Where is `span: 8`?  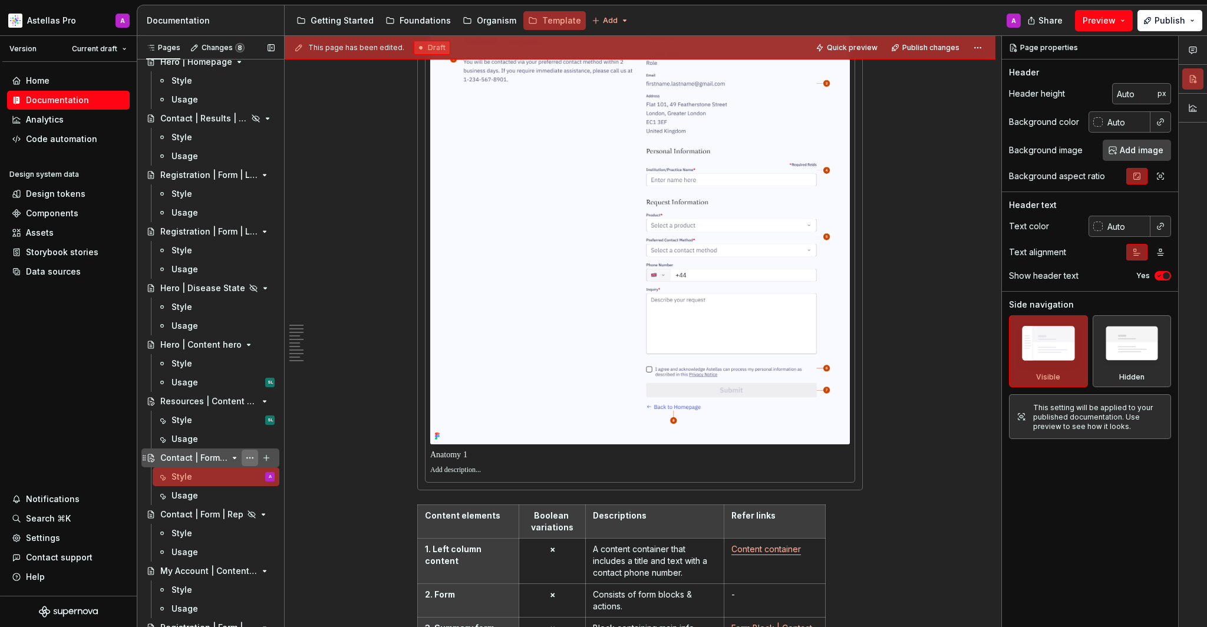
span: 8 is located at coordinates (240, 48).